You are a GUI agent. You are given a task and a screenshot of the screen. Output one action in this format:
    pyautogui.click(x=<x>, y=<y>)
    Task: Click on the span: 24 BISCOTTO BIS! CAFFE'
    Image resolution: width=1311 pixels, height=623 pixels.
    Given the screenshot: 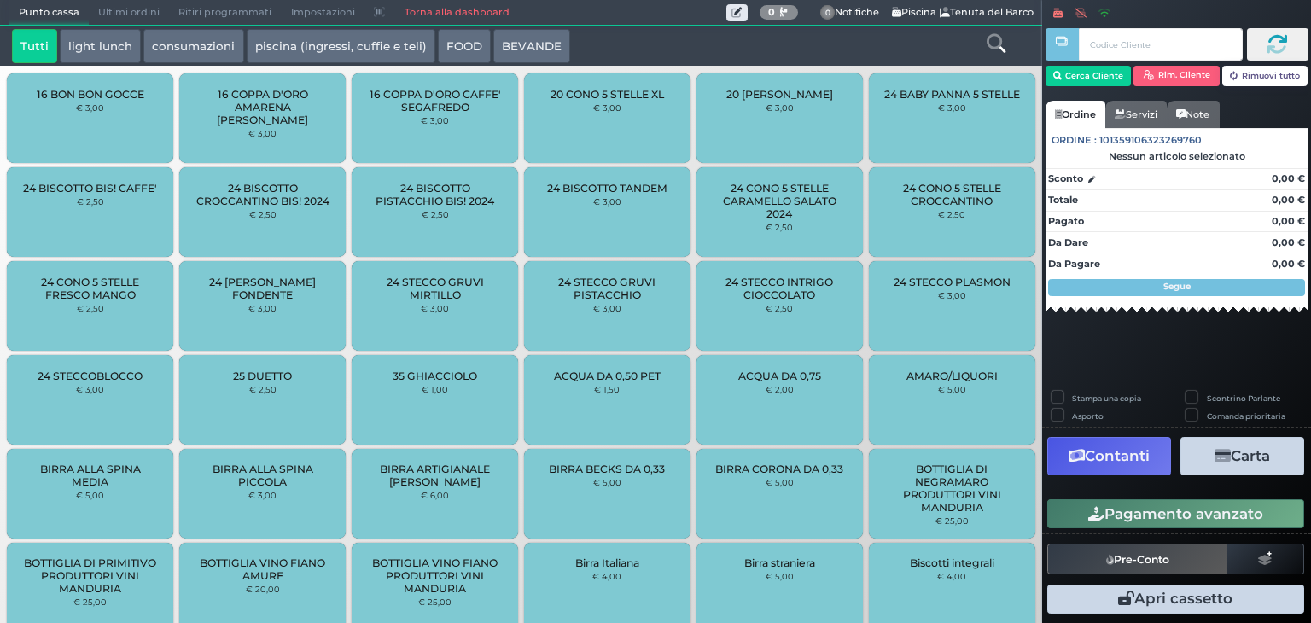 What is the action you would take?
    pyautogui.click(x=90, y=188)
    